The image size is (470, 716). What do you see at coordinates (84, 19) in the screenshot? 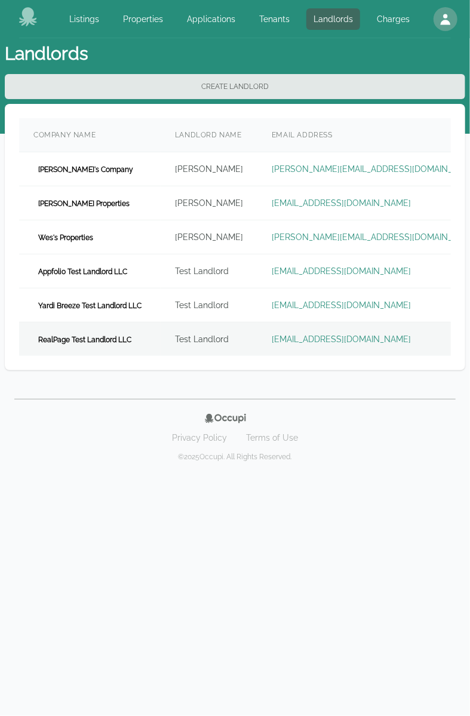
I see `a: Listings` at bounding box center [84, 19].